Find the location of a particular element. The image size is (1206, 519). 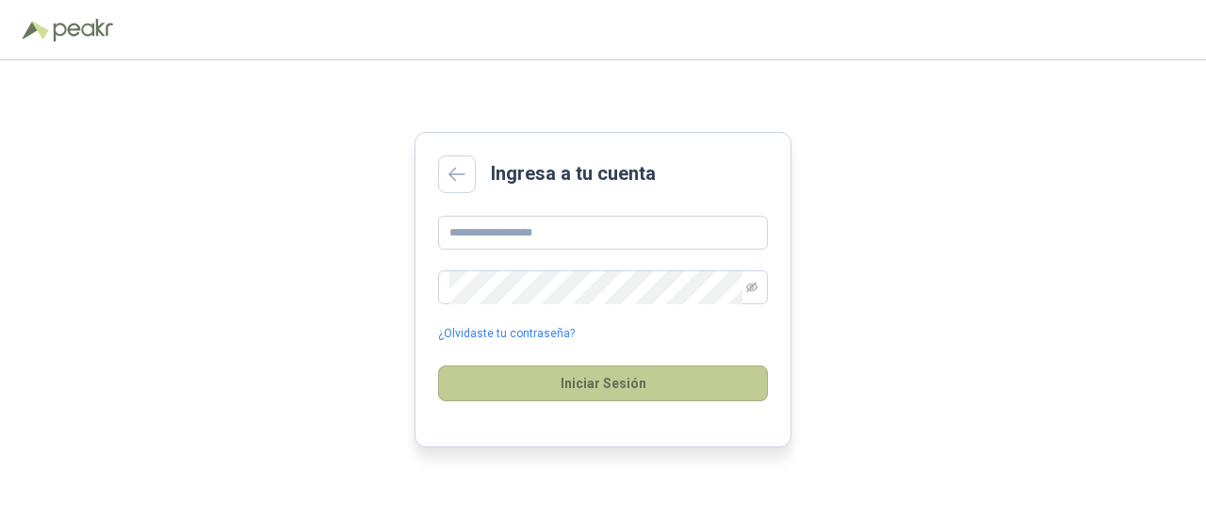

img: Peakr is located at coordinates (83, 30).